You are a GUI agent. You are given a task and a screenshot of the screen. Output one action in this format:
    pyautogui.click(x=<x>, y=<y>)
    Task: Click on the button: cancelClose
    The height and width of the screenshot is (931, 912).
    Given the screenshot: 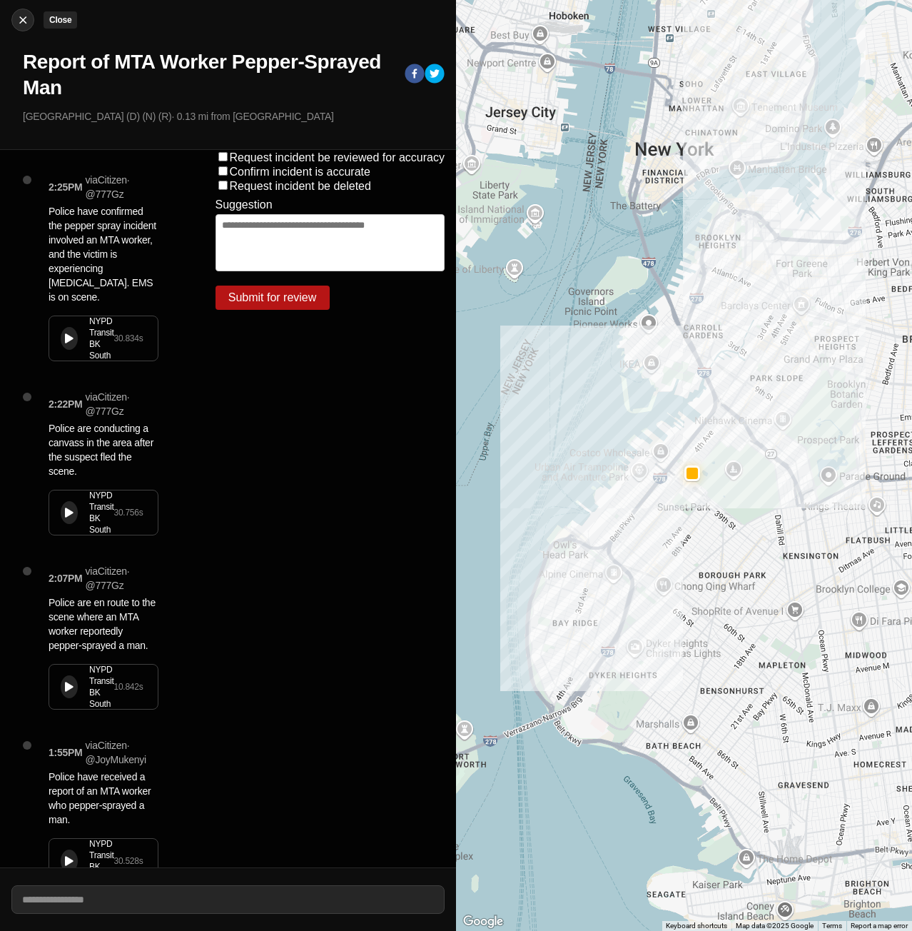 What is the action you would take?
    pyautogui.click(x=23, y=20)
    